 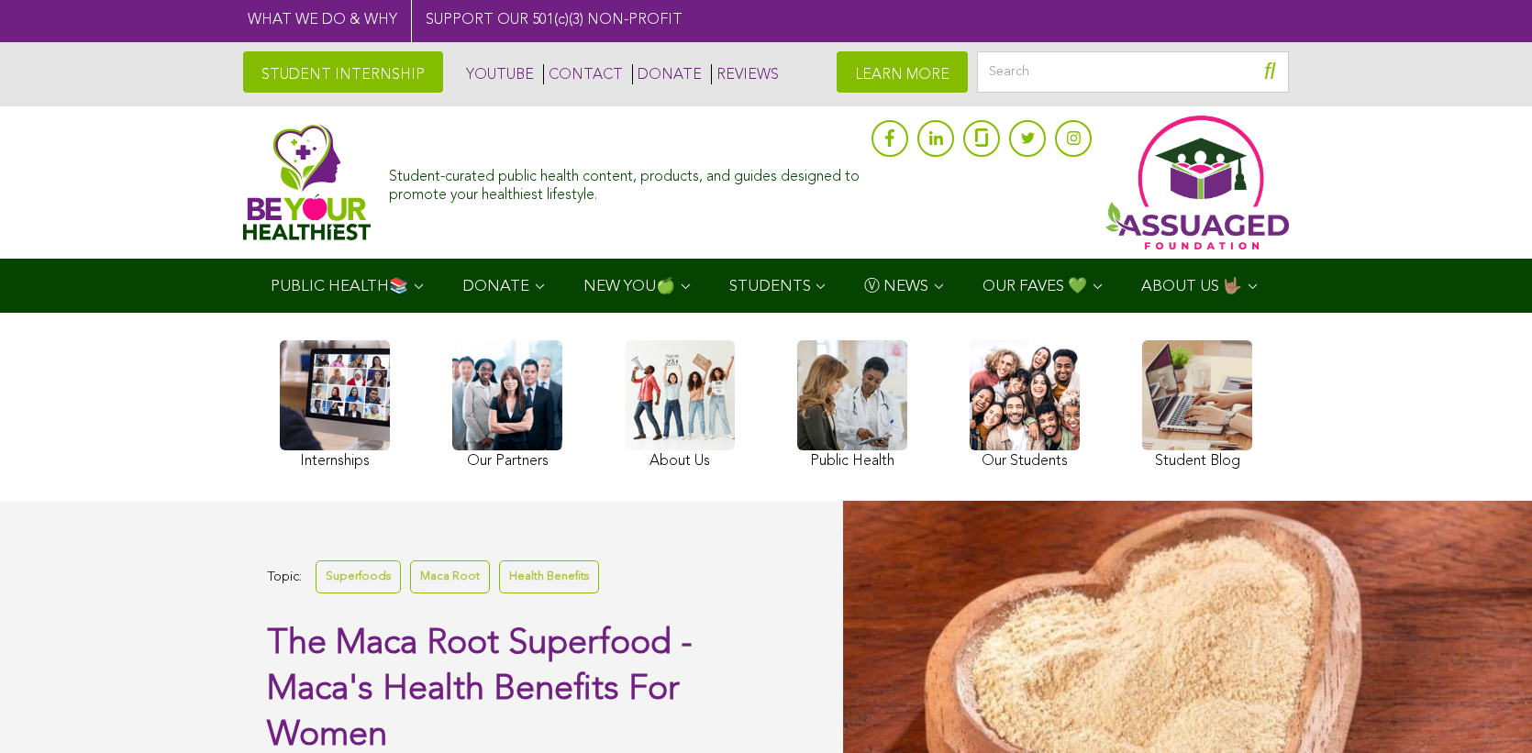 I want to click on span: ABOUT US 🤟🏽, so click(x=1192, y=286).